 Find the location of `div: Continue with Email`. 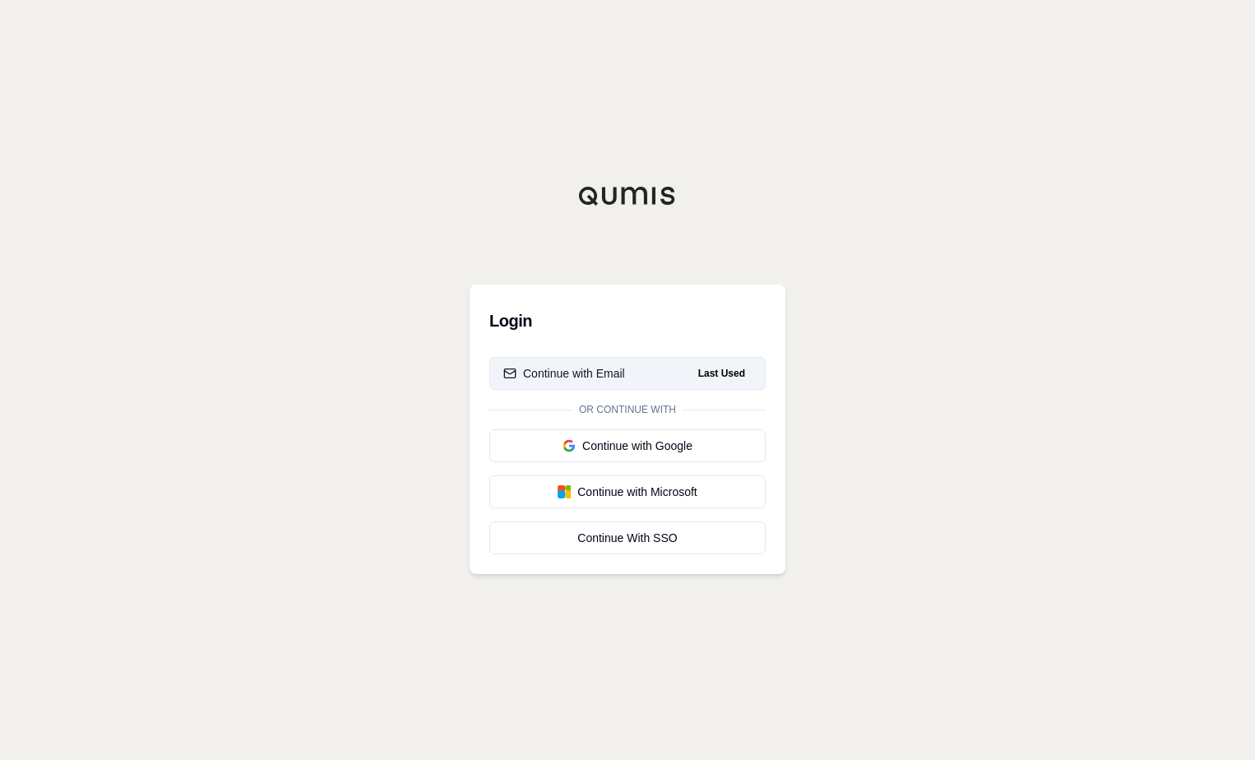

div: Continue with Email is located at coordinates (564, 373).